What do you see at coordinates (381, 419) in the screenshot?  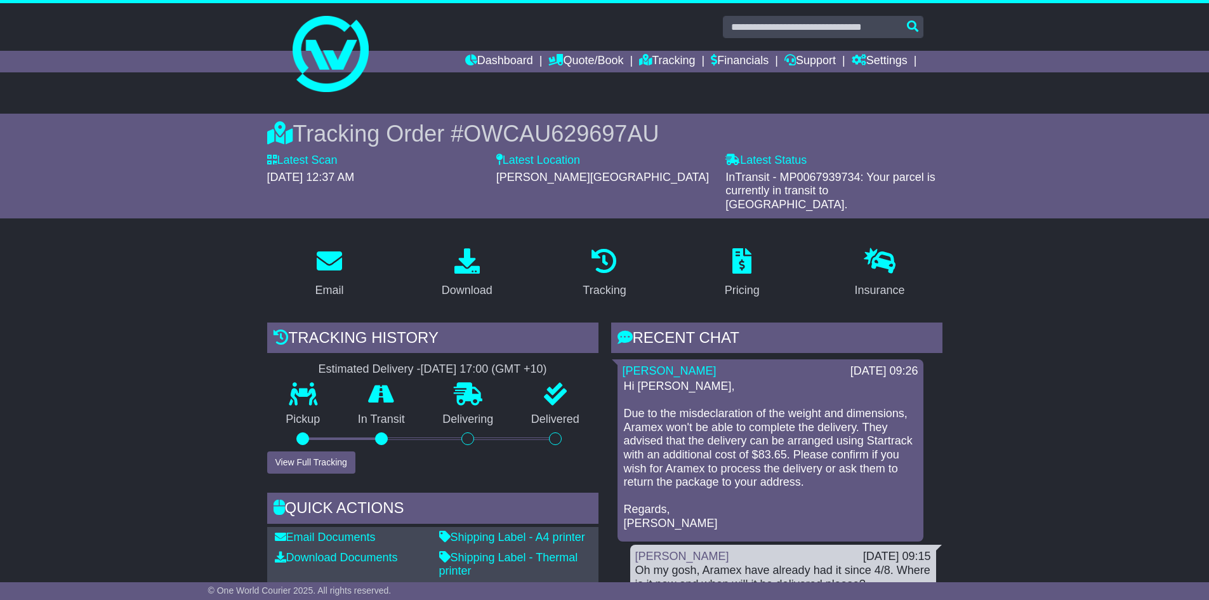 I see `p: In Transit` at bounding box center [381, 419].